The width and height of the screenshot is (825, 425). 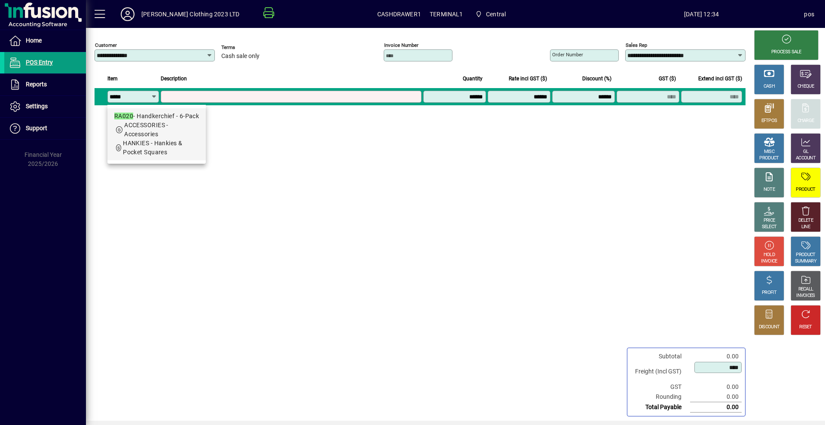 I want to click on div: MISC, so click(x=769, y=152).